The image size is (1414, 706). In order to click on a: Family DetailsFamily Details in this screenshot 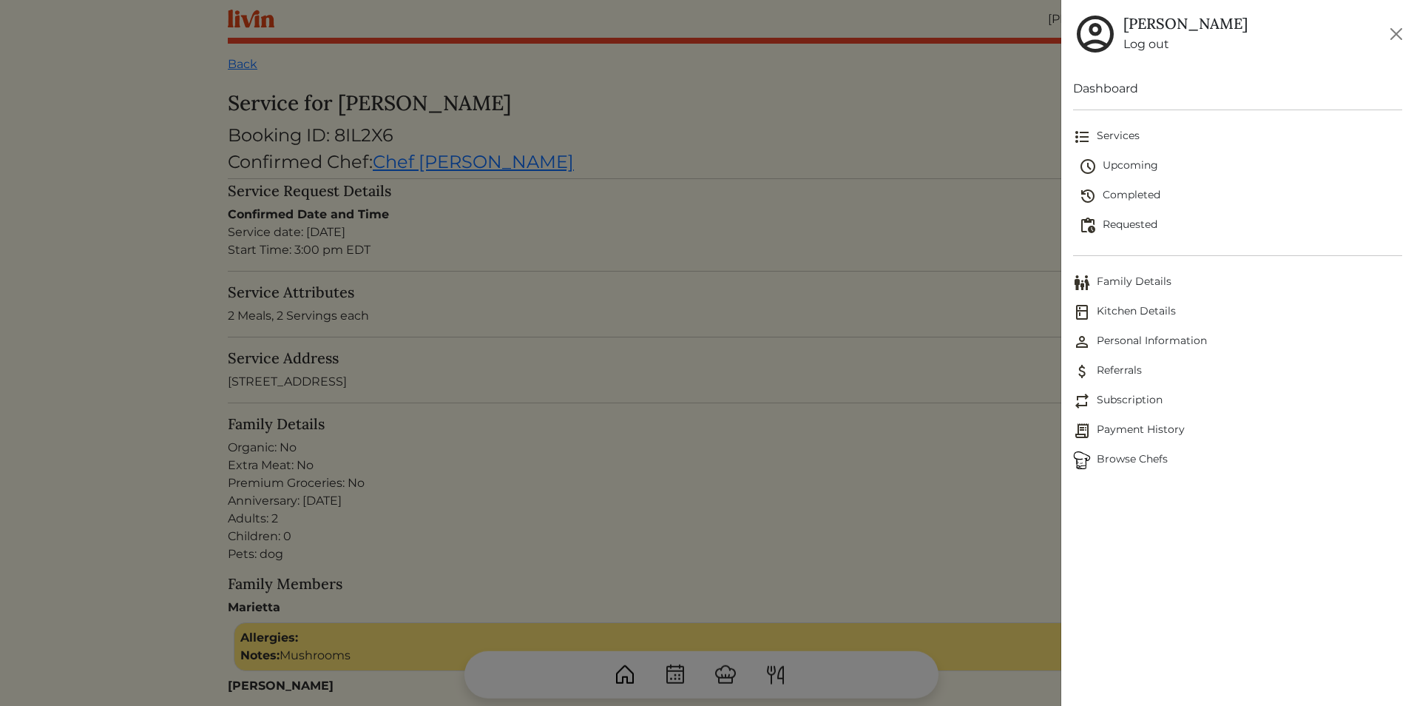, I will do `click(1238, 283)`.